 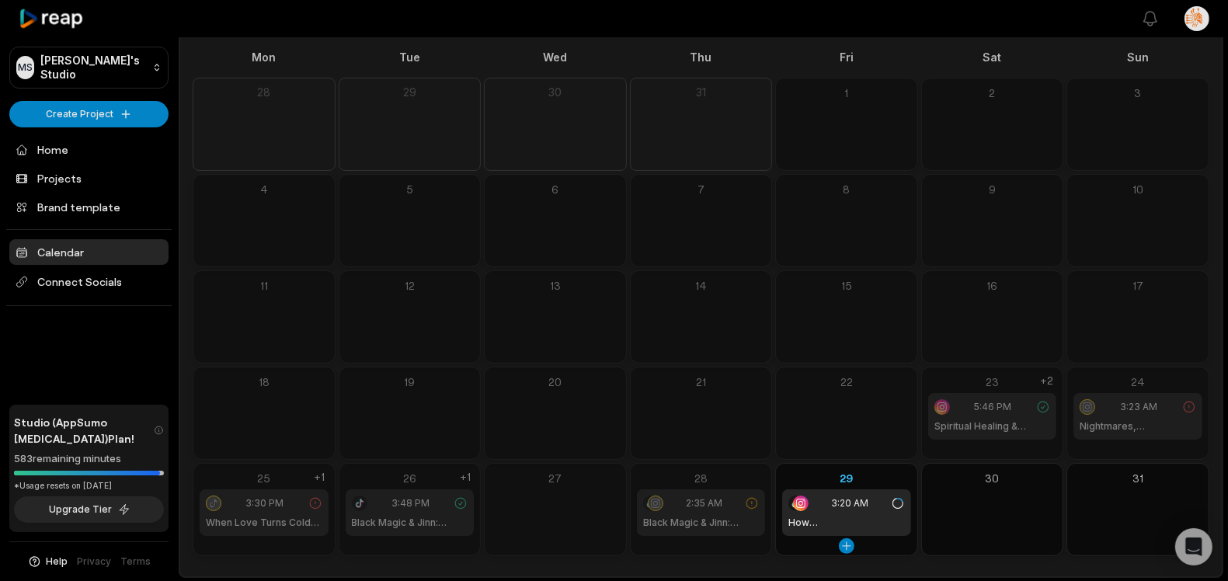 I want to click on div: MS, so click(x=25, y=68).